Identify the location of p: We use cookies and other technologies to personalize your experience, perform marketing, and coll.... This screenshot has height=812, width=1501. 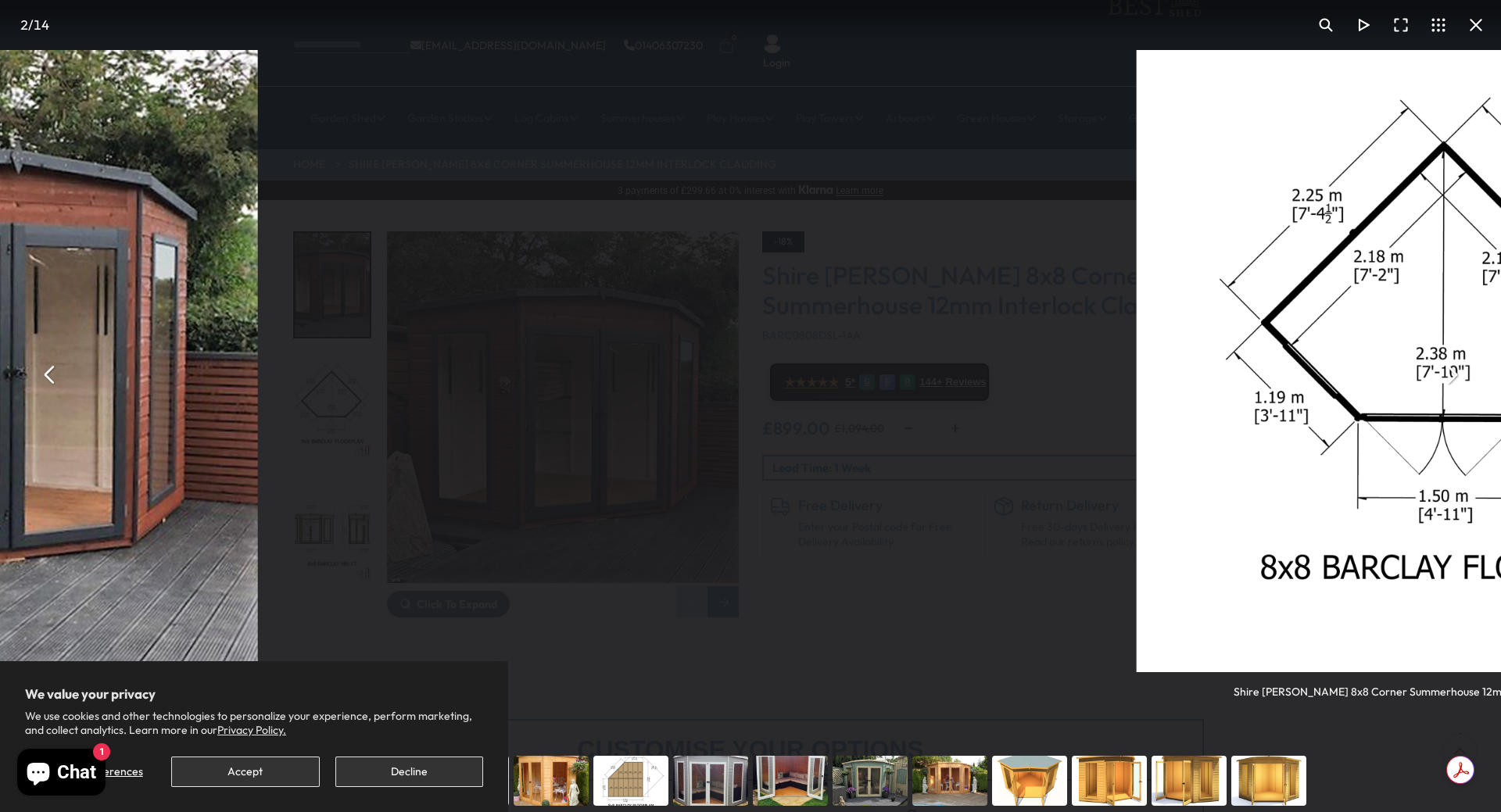
(254, 723).